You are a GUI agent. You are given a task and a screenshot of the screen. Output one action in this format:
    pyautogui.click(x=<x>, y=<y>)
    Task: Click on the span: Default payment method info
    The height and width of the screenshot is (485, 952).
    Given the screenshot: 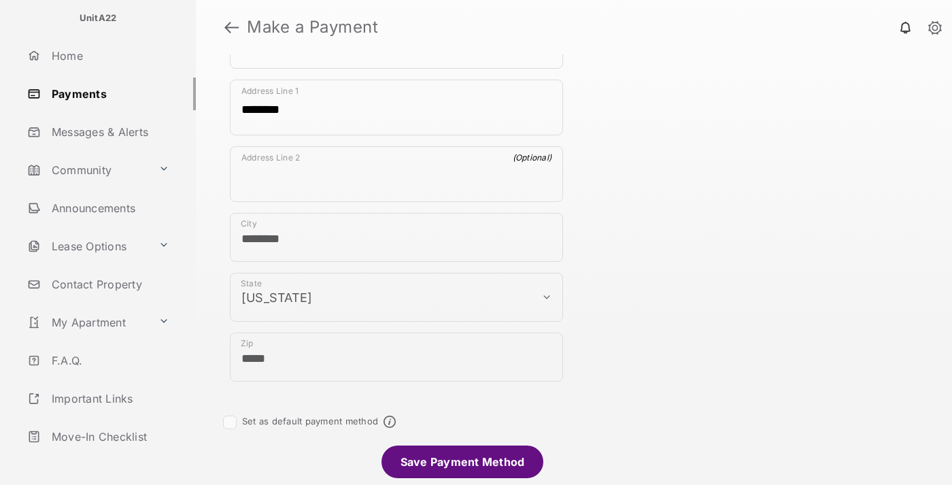 What is the action you would take?
    pyautogui.click(x=390, y=422)
    